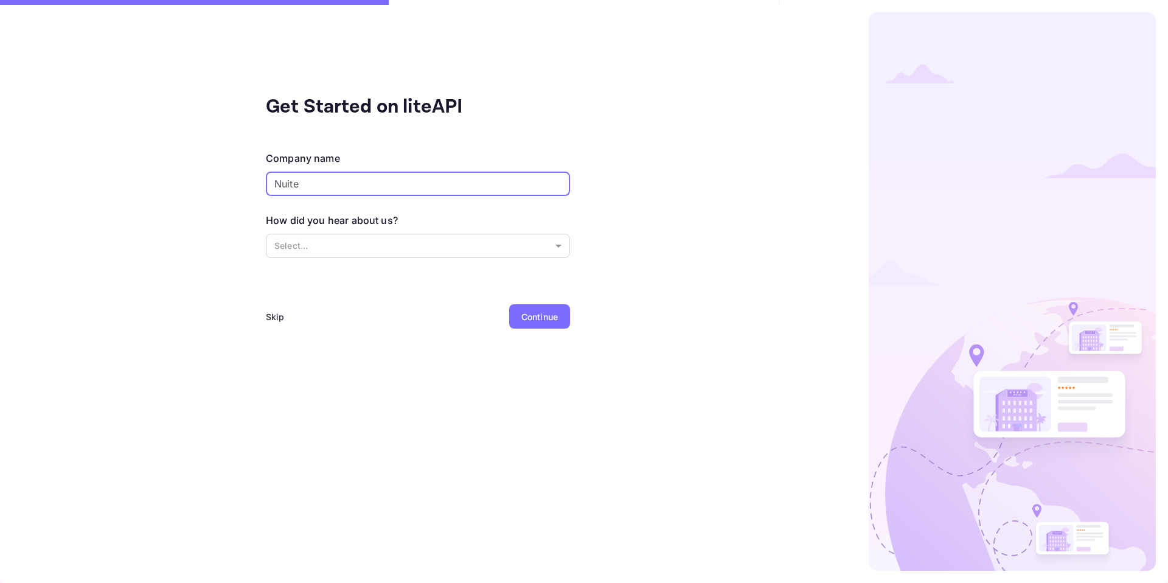  I want to click on div: Without label, so click(418, 246).